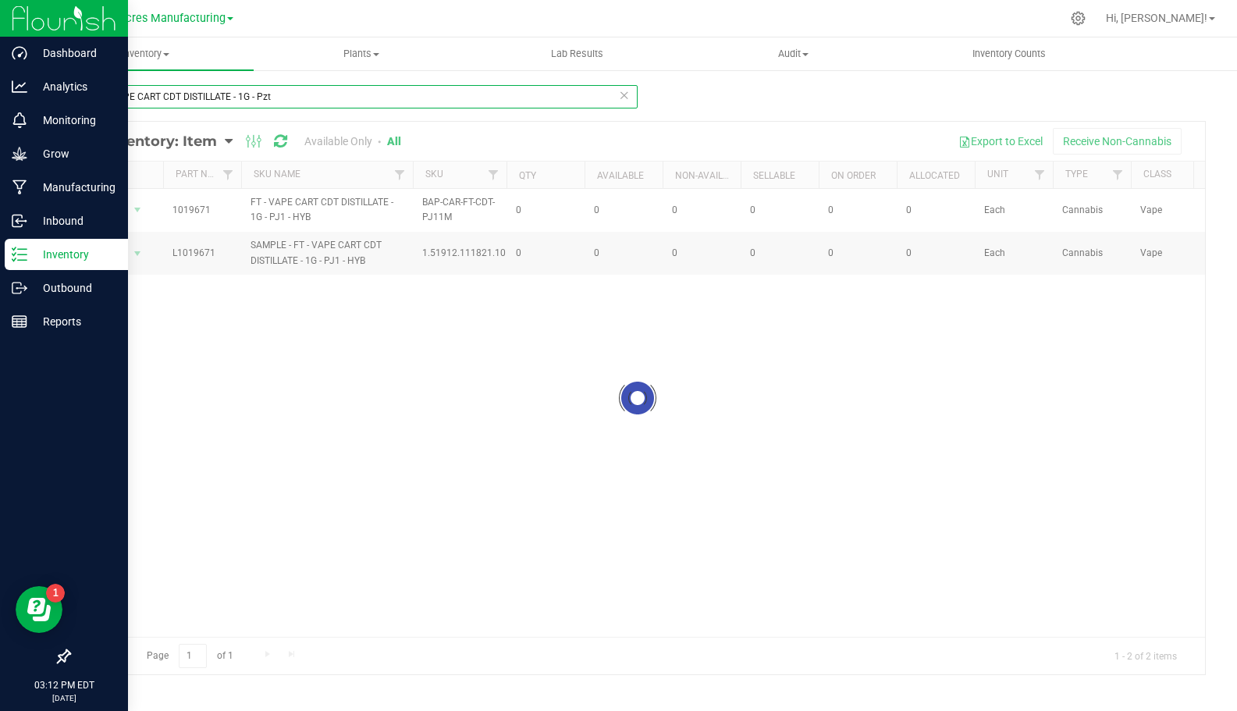  I want to click on span: Plants, so click(361, 54).